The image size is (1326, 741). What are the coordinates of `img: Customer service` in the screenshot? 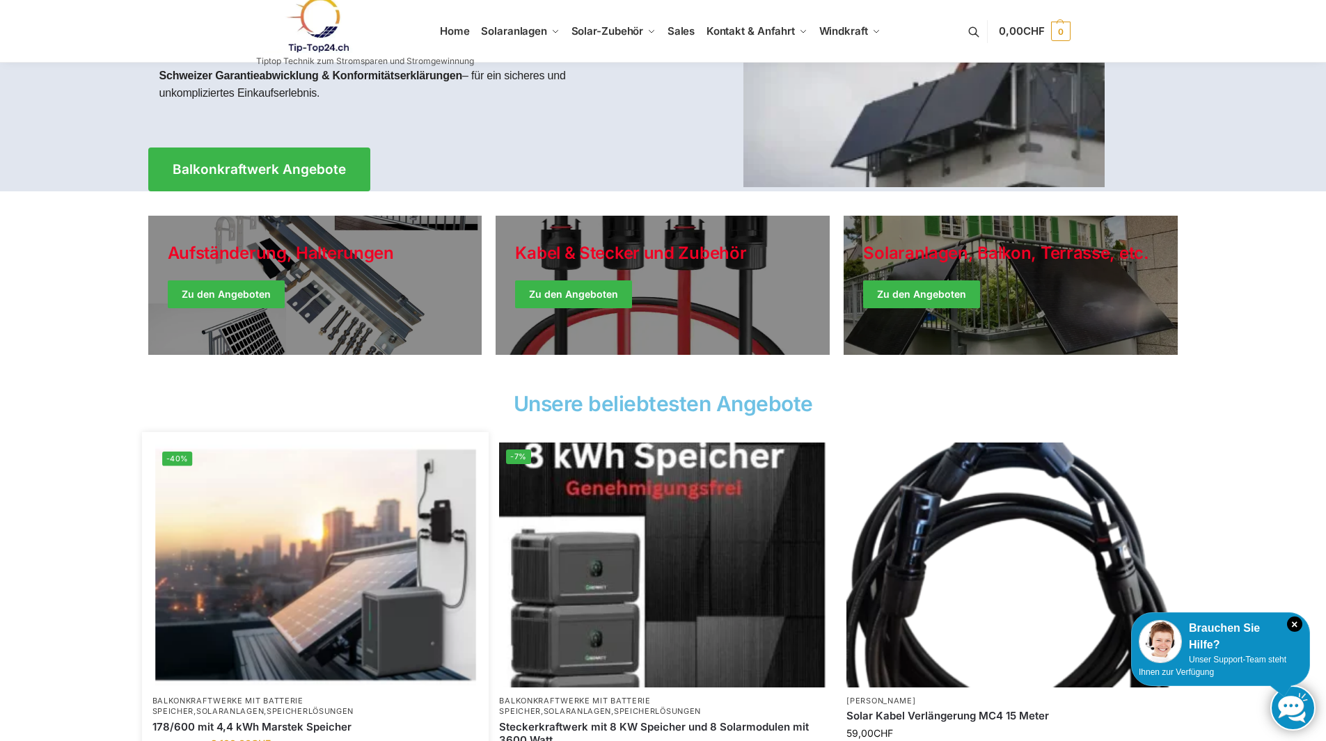 It's located at (1160, 642).